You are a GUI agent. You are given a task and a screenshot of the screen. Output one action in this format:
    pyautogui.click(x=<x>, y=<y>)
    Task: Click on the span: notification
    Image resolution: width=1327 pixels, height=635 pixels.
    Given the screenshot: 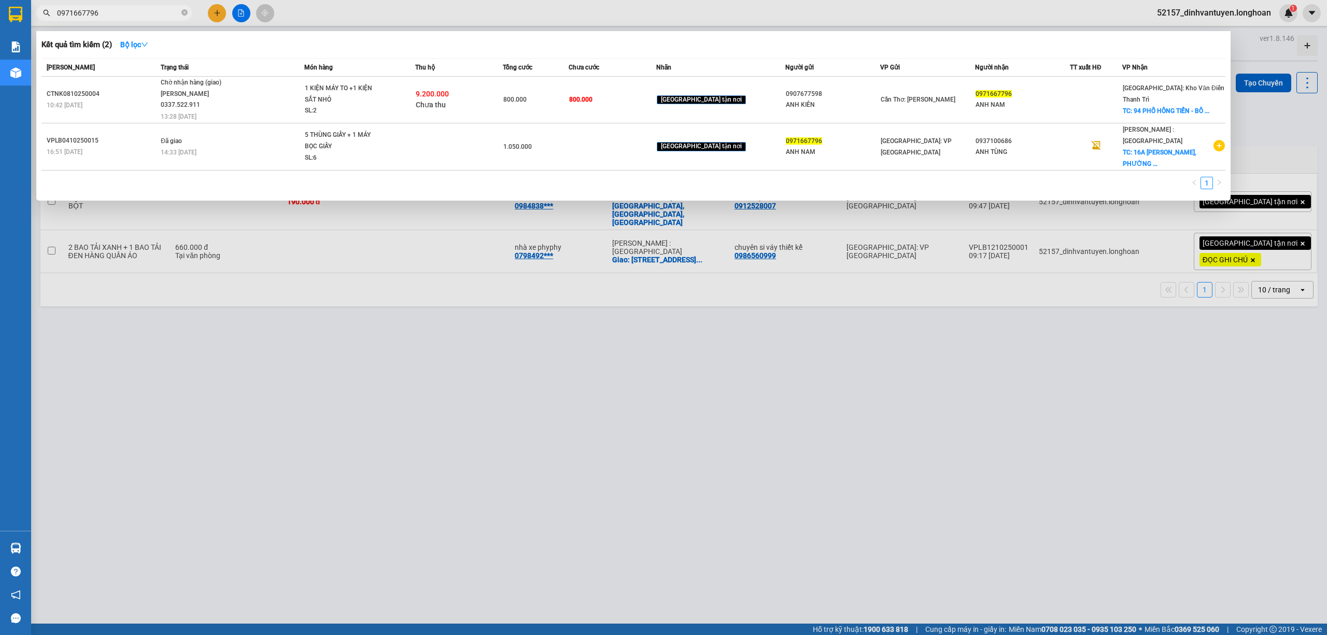 What is the action you would take?
    pyautogui.click(x=16, y=595)
    